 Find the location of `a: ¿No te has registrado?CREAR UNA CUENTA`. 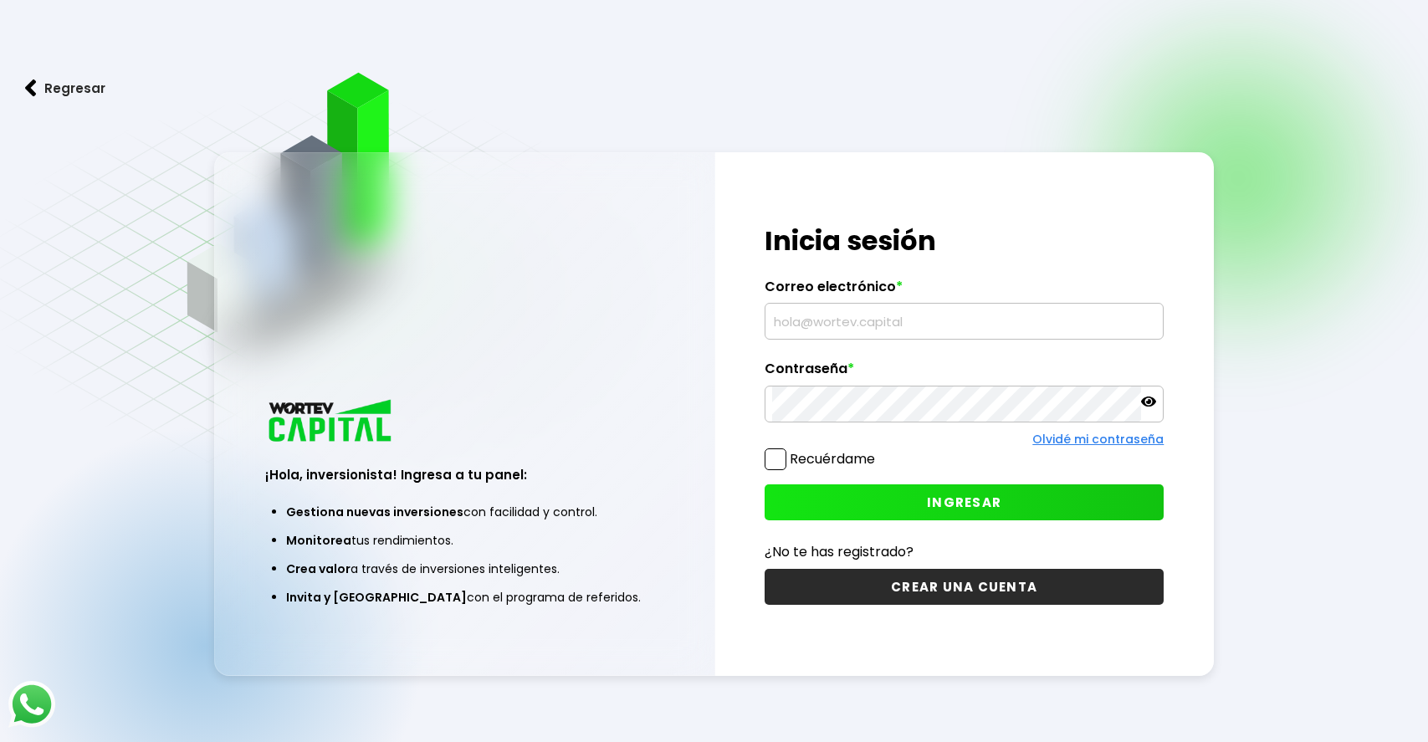

a: ¿No te has registrado?CREAR UNA CUENTA is located at coordinates (964, 573).